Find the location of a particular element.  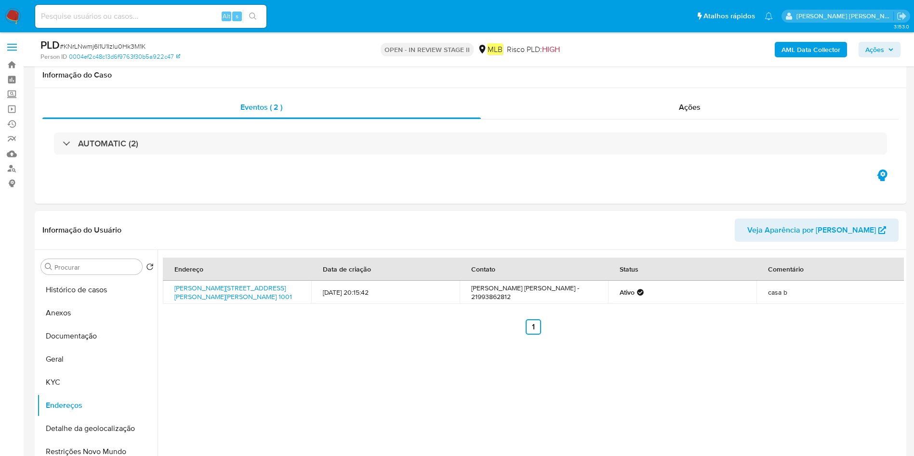

span: Atalhos rápidos is located at coordinates (729, 16).